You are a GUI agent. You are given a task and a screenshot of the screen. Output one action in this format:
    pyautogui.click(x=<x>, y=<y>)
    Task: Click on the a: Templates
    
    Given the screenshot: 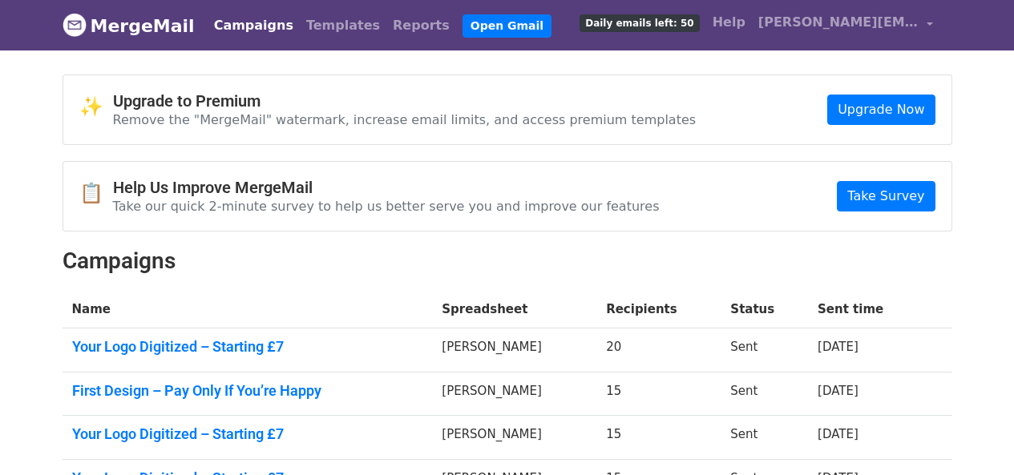 What is the action you would take?
    pyautogui.click(x=343, y=26)
    